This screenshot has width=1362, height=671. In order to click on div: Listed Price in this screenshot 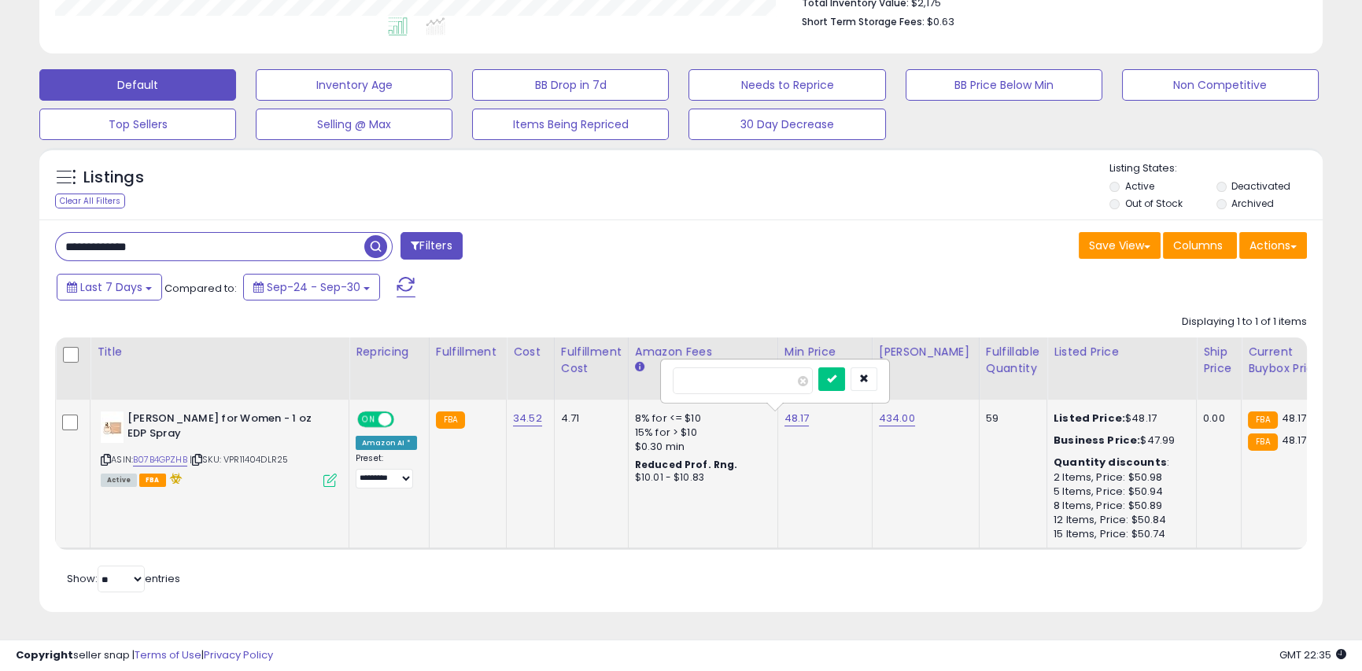, I will do `click(1121, 352)`.